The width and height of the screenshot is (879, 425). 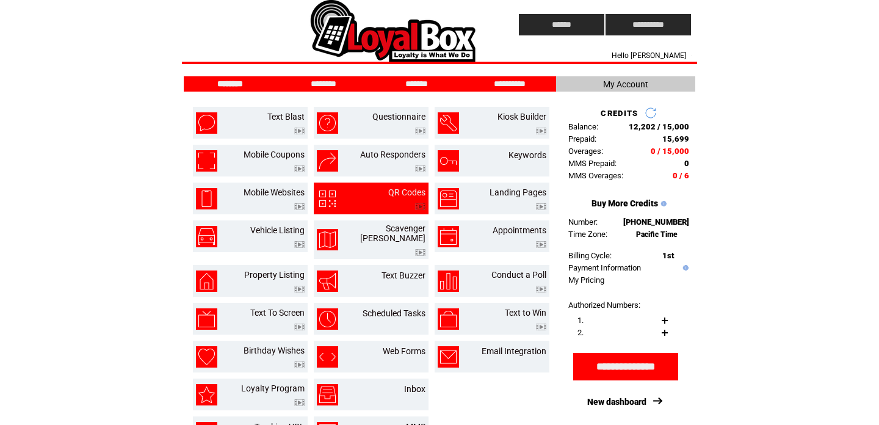 I want to click on span: 2., so click(x=580, y=332).